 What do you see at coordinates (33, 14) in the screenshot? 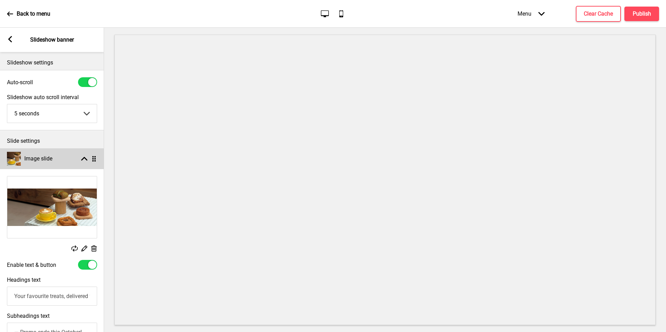
I see `p: Back to menu` at bounding box center [33, 14].